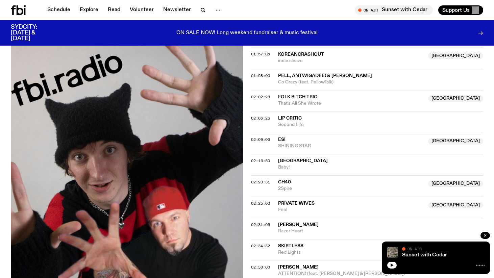 This screenshot has width=494, height=278. I want to click on button: Support Us, so click(460, 10).